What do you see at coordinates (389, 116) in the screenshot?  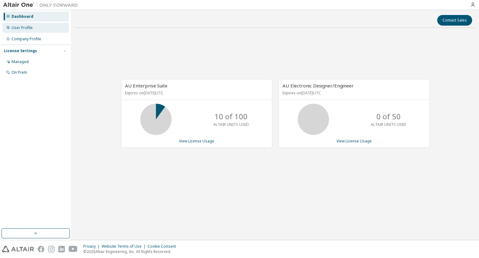 I see `p: 0 of 50` at bounding box center [389, 116].